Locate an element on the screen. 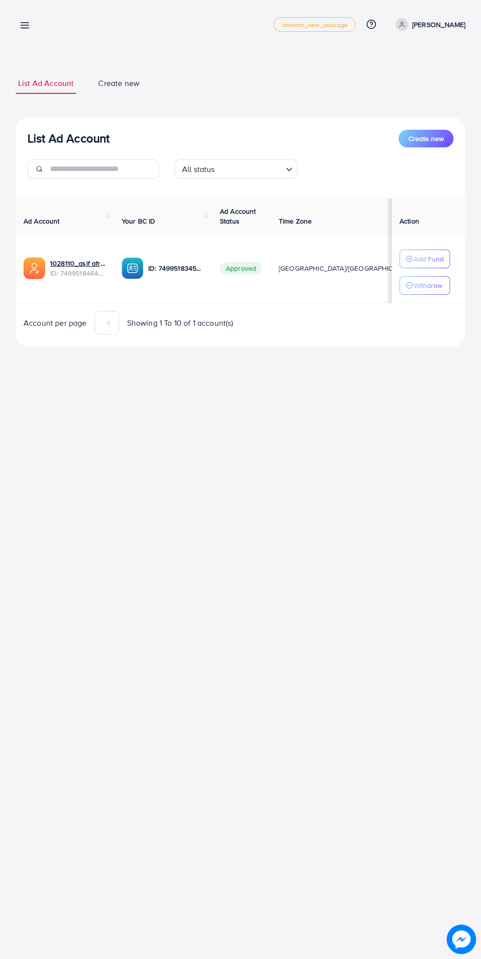 The width and height of the screenshot is (481, 959). span: adreach_new_package is located at coordinates (315, 25).